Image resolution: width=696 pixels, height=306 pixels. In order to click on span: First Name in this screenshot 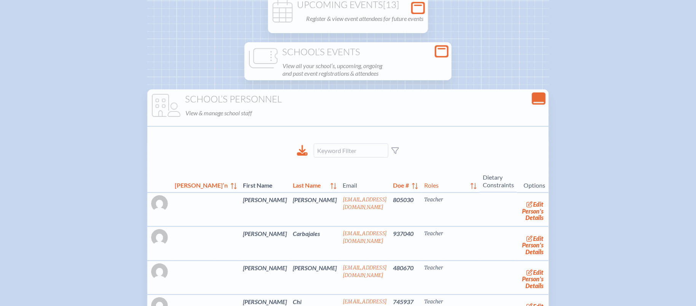, I will do `click(265, 185)`.